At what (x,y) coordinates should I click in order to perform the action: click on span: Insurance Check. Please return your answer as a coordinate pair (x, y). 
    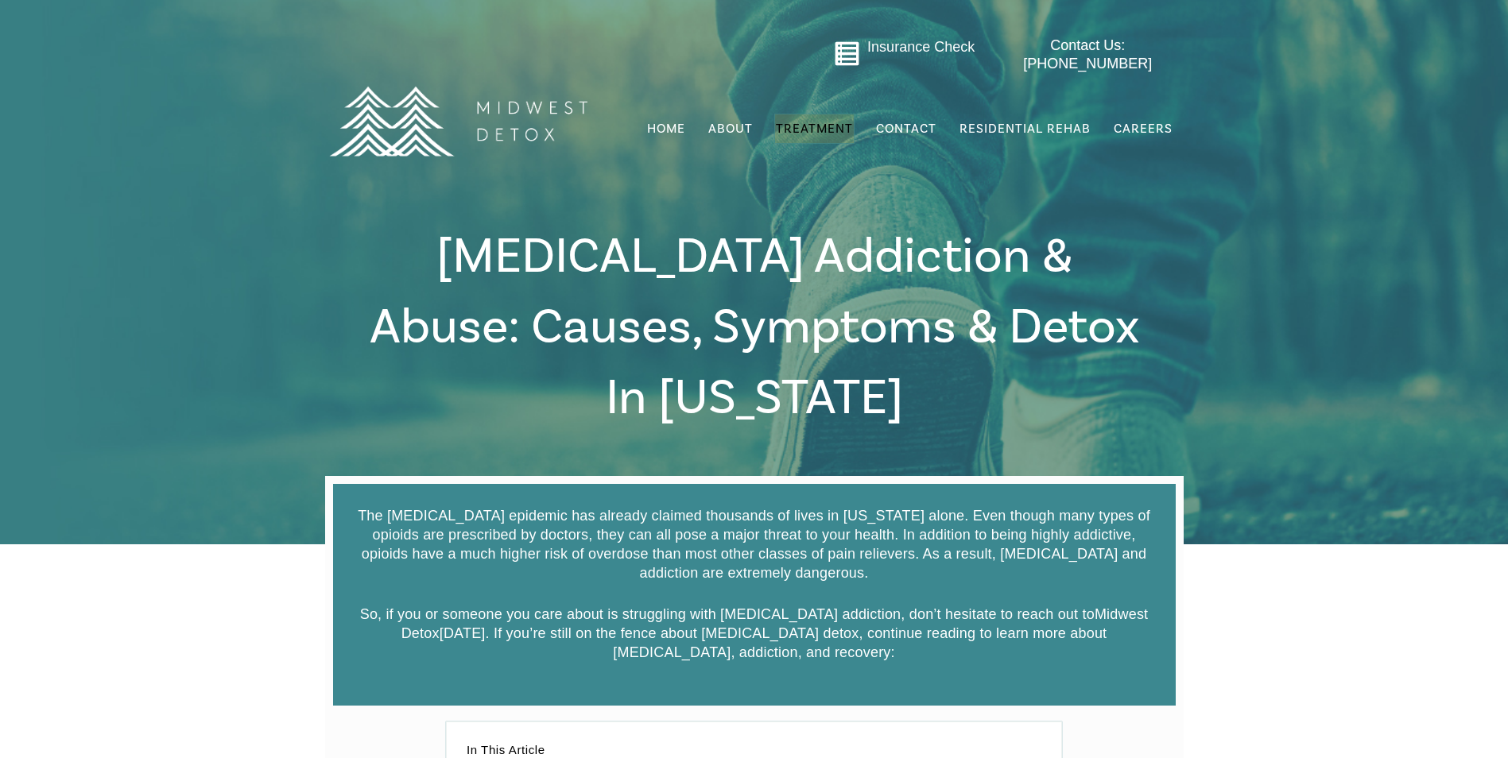
    Looking at the image, I should click on (920, 47).